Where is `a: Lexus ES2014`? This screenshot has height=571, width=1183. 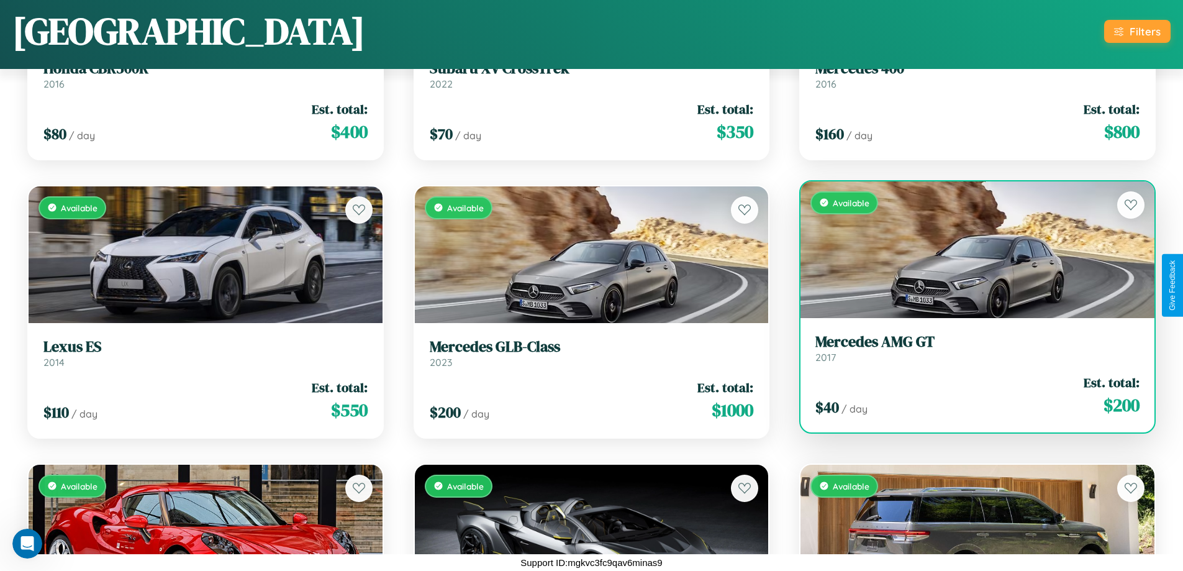
a: Lexus ES2014 is located at coordinates (206, 353).